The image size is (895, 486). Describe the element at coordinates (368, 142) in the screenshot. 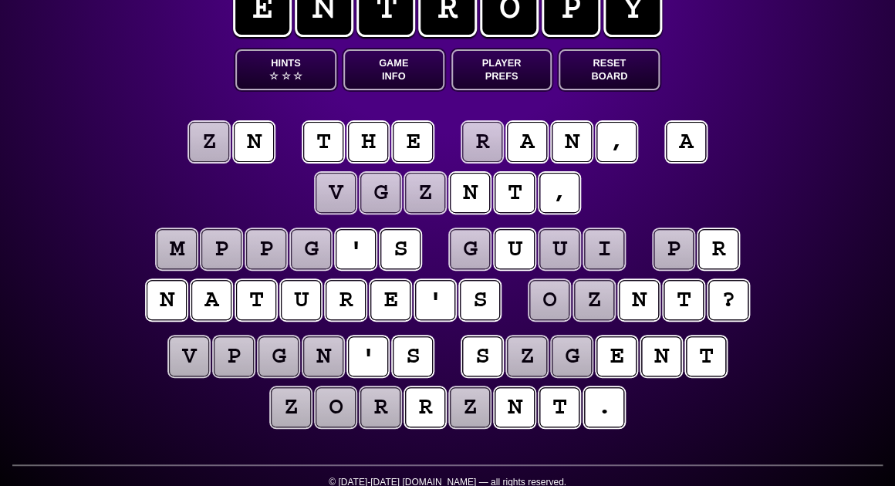

I see `puzzle-tile: h` at that location.